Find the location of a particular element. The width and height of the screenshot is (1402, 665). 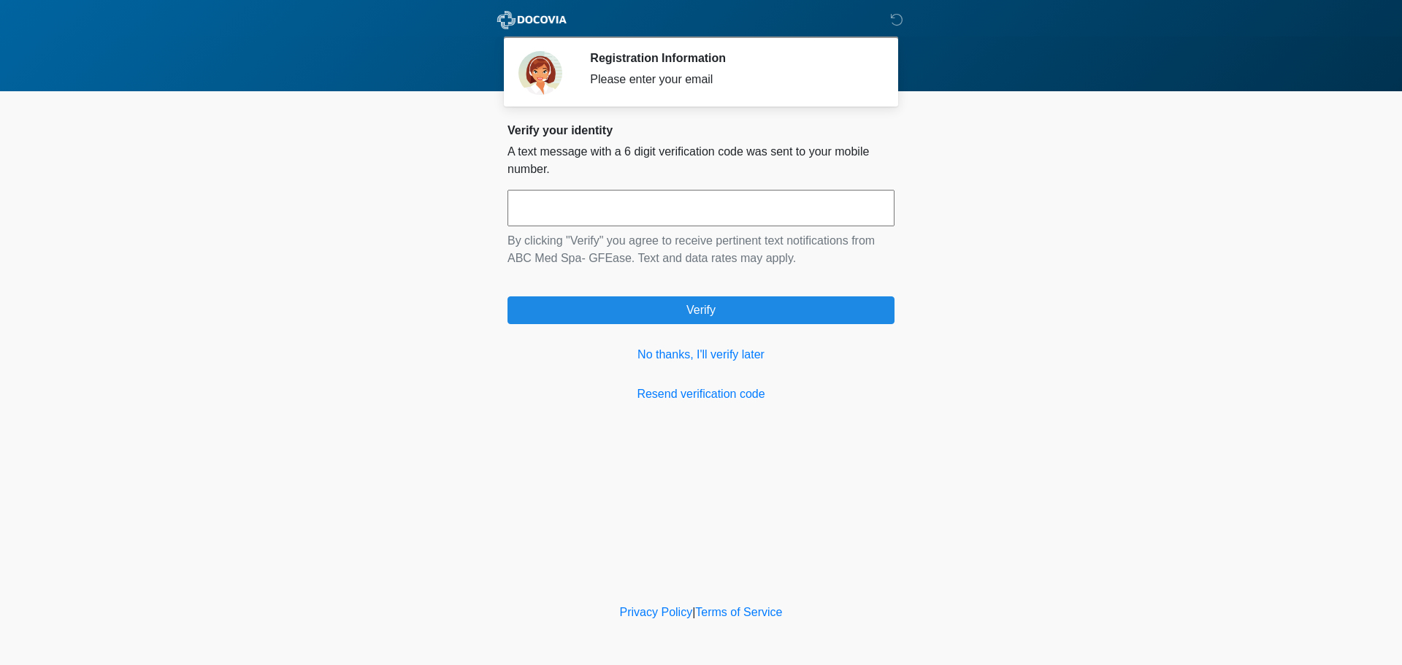

a: Terms of Service is located at coordinates (738, 612).